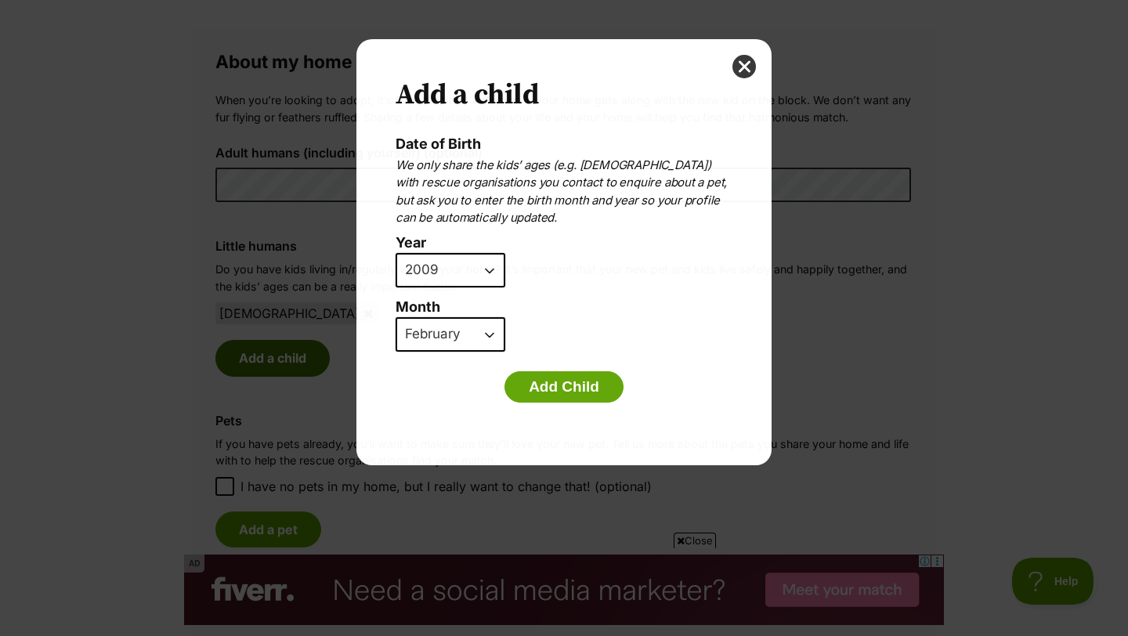 The height and width of the screenshot is (636, 1128). What do you see at coordinates (564, 96) in the screenshot?
I see `h2: Add a child` at bounding box center [564, 96].